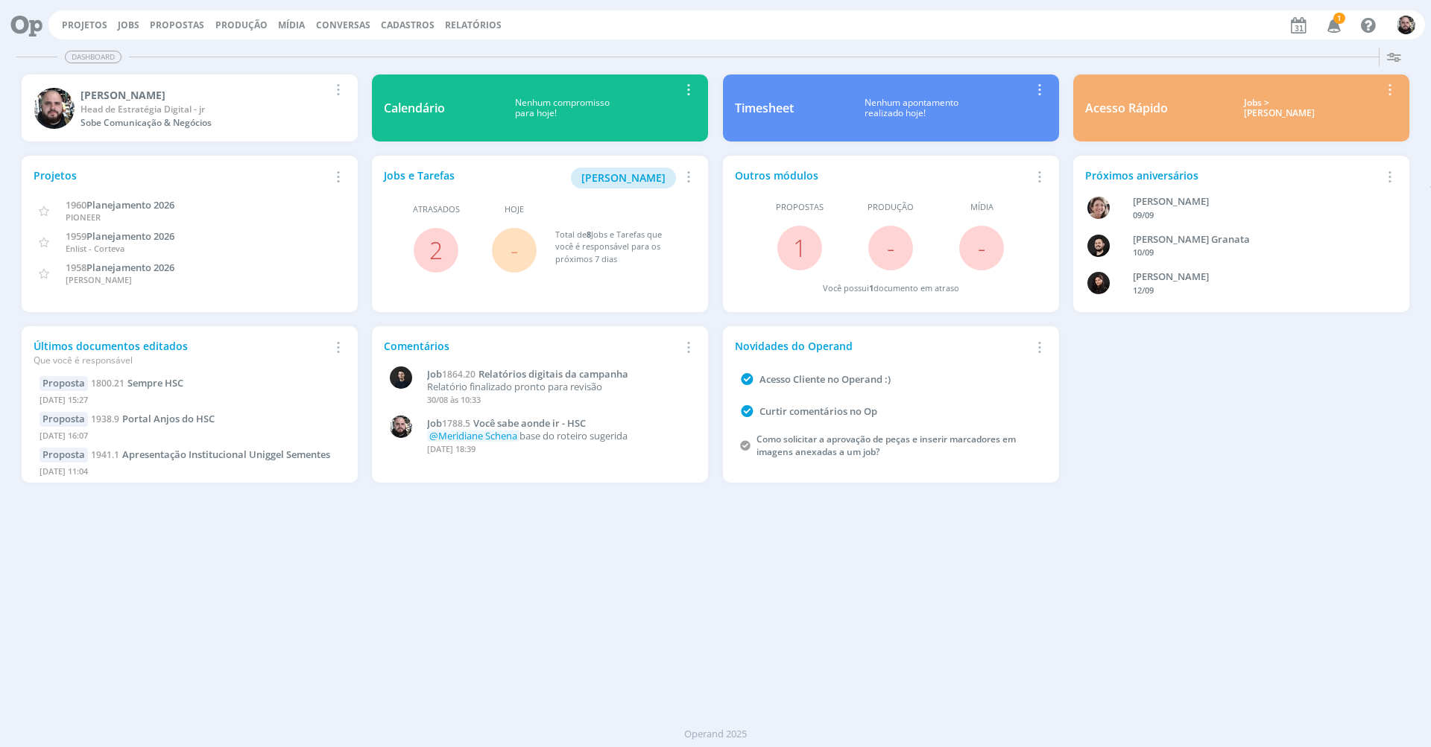  I want to click on a: Conversas, so click(343, 25).